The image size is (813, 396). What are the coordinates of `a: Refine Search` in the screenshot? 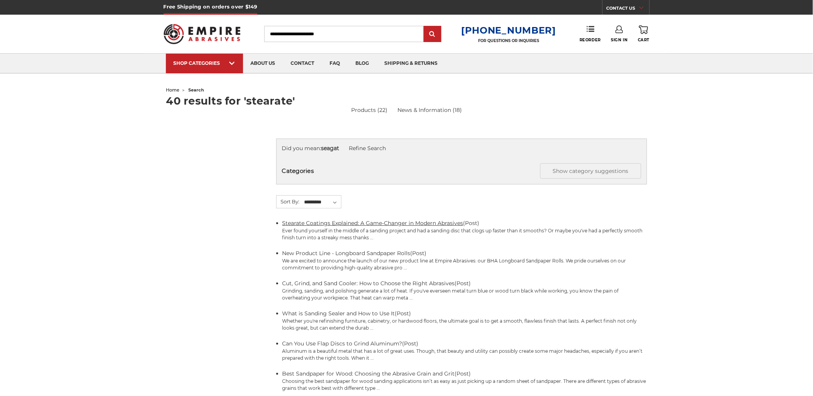 It's located at (368, 148).